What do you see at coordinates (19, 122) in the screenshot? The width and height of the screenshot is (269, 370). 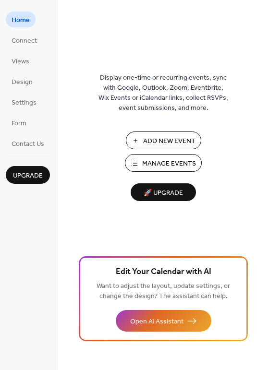 I see `a: Form` at bounding box center [19, 122].